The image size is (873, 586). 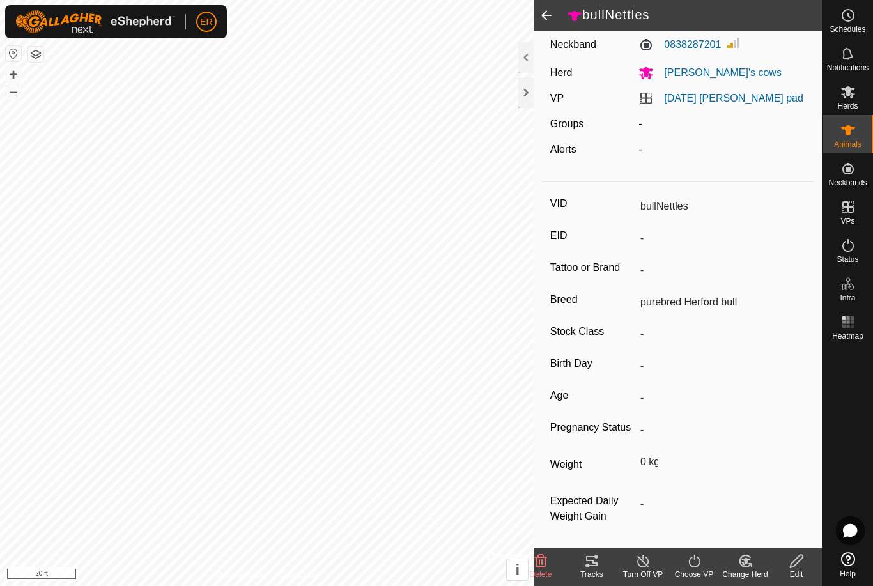 What do you see at coordinates (847, 336) in the screenshot?
I see `span: Heatmap` at bounding box center [847, 336].